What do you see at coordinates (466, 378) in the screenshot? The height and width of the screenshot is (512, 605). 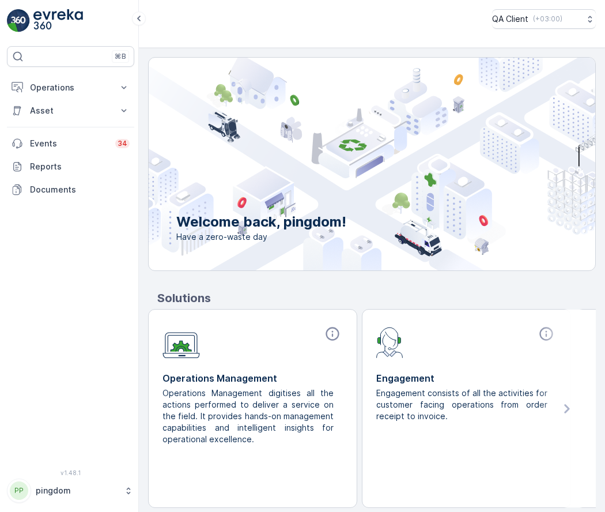 I see `p: Engagement` at bounding box center [466, 378].